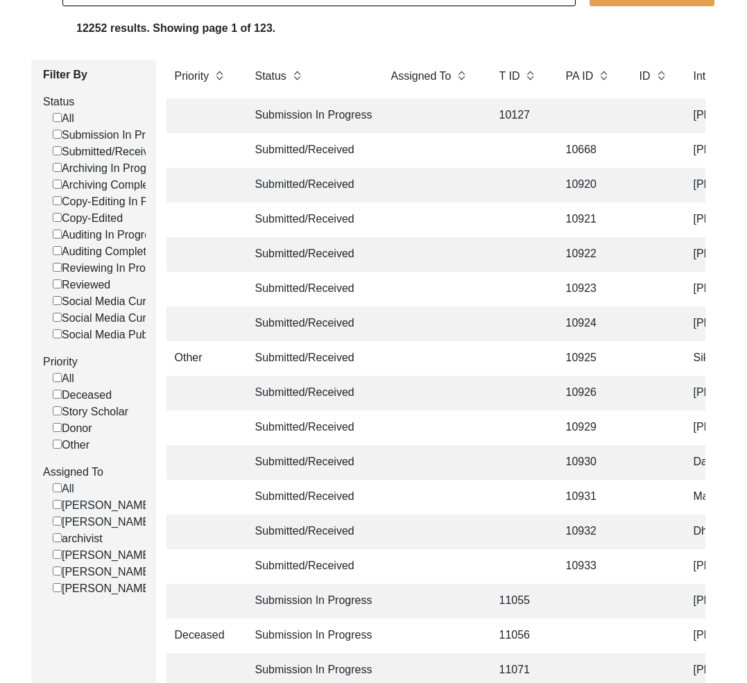 The height and width of the screenshot is (683, 747). I want to click on input: Story Scholar, so click(57, 411).